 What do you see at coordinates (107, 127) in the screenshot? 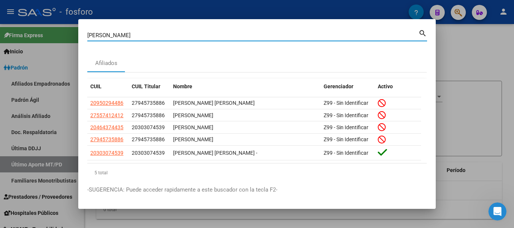
I see `span: 20464374435` at bounding box center [107, 127].